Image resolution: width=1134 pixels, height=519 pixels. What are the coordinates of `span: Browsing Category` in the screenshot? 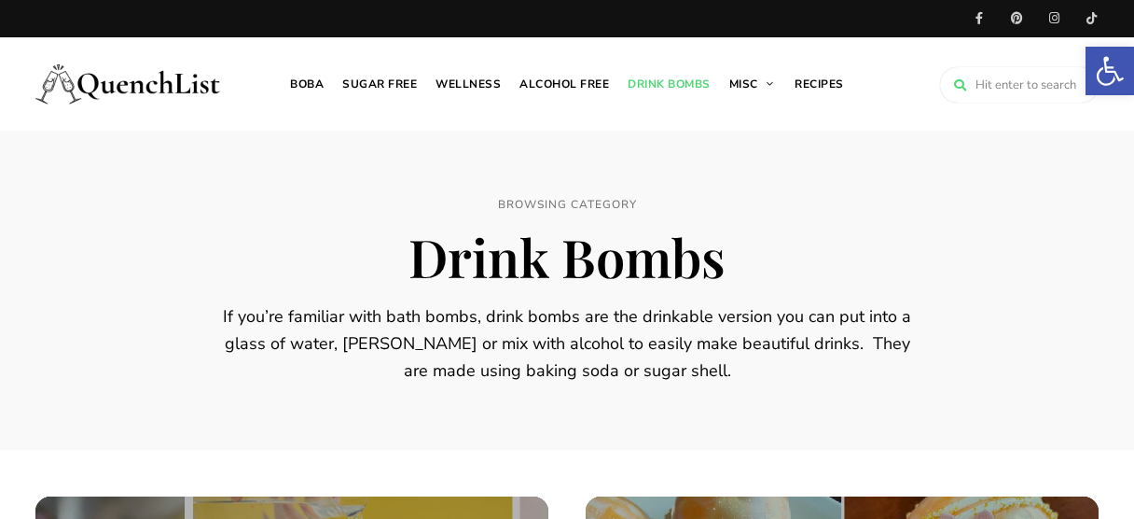 It's located at (567, 204).